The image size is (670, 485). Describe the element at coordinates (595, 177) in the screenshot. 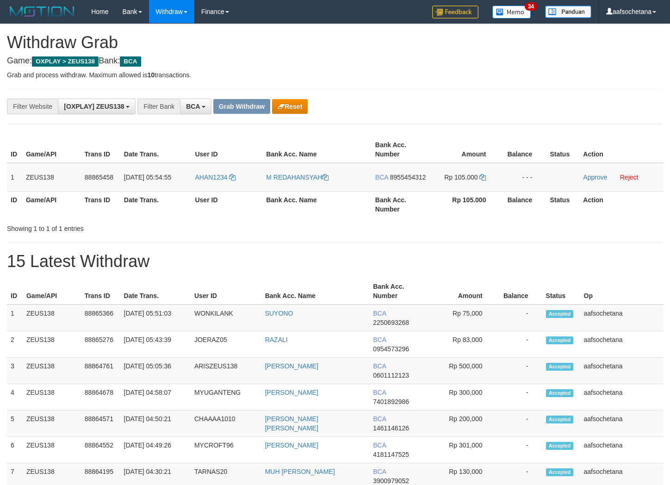

I see `a: Approve` at that location.